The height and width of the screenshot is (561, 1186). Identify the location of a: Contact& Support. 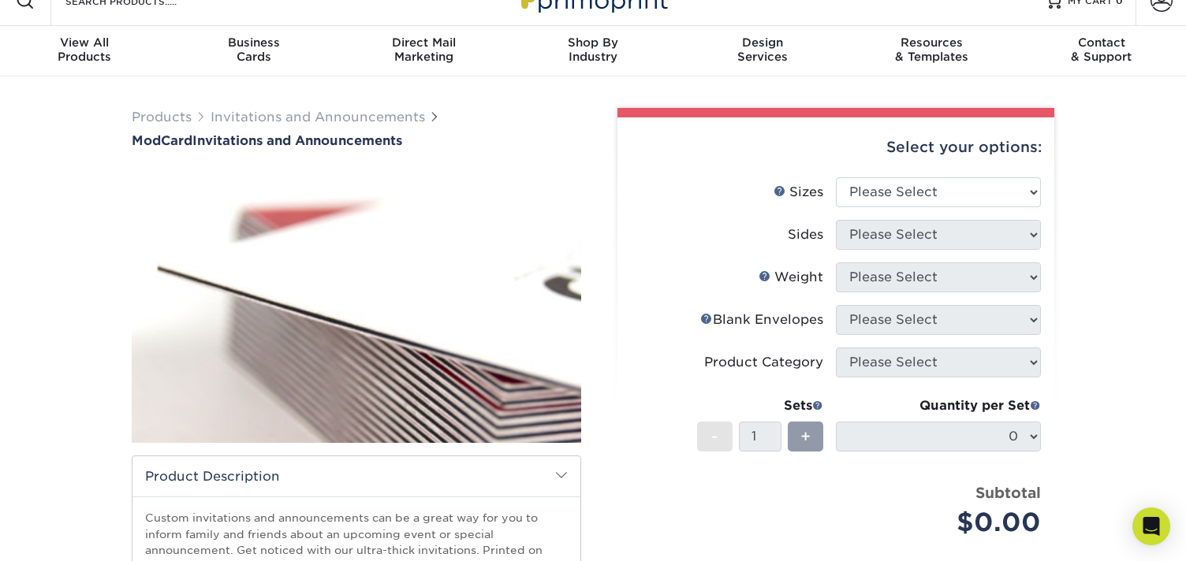
(1101, 51).